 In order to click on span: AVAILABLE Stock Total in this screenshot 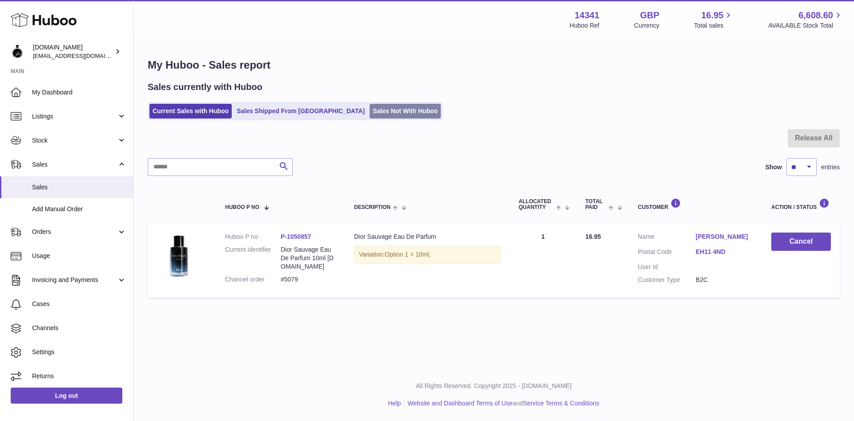, I will do `click(806, 25)`.